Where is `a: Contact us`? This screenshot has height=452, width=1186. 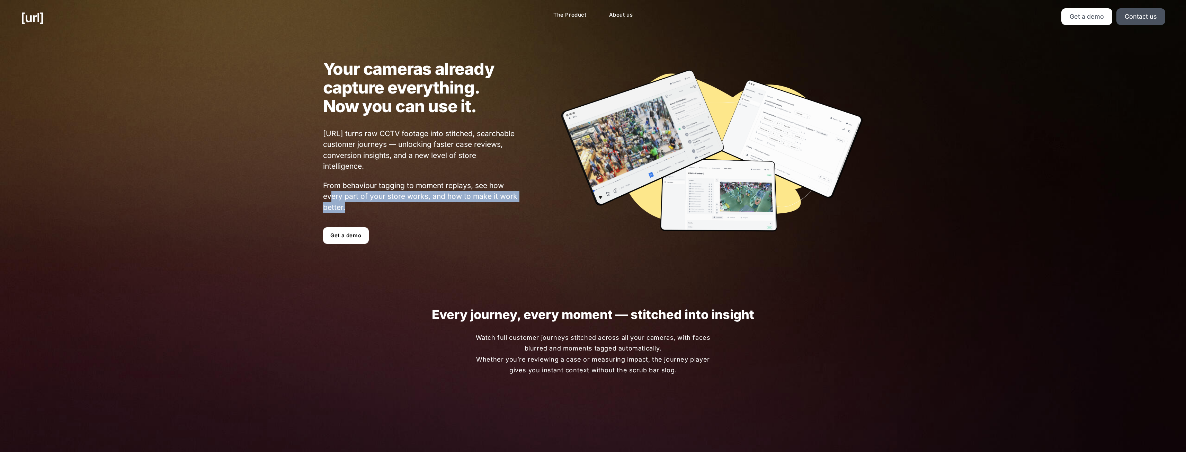 a: Contact us is located at coordinates (1140, 17).